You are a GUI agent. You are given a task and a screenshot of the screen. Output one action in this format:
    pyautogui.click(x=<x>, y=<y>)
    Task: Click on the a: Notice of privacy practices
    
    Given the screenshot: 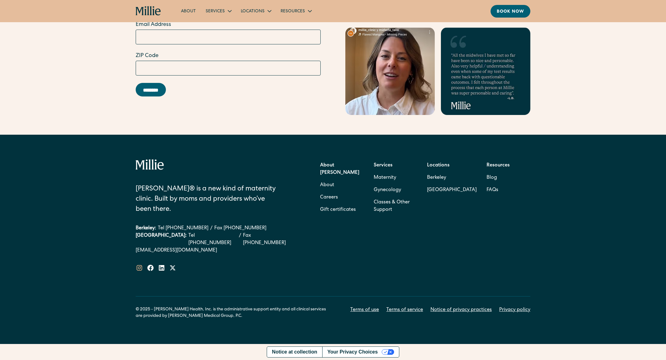 What is the action you would take?
    pyautogui.click(x=461, y=310)
    